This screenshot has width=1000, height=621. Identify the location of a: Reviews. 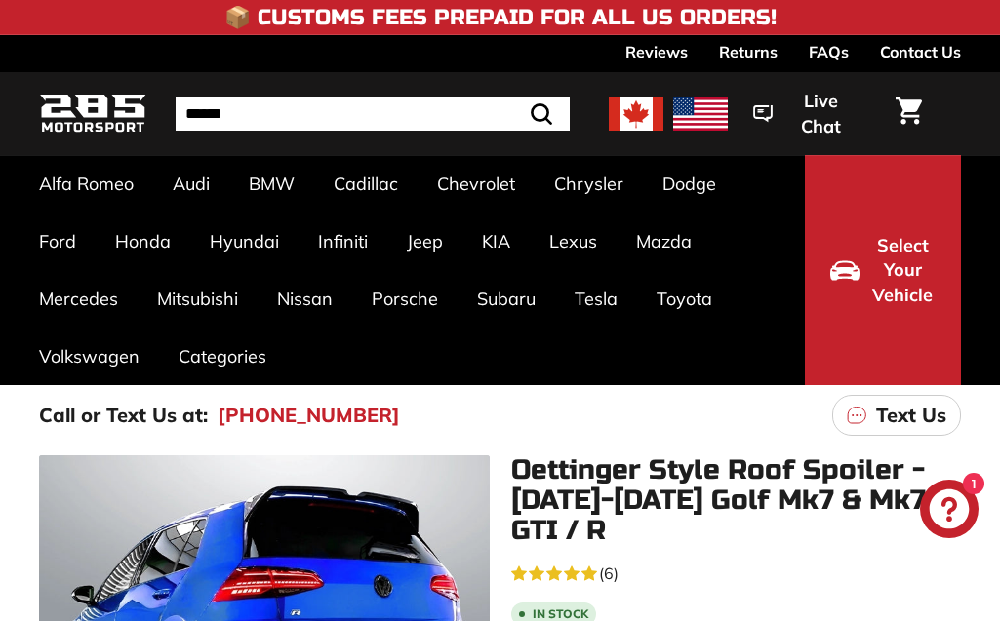
(656, 52).